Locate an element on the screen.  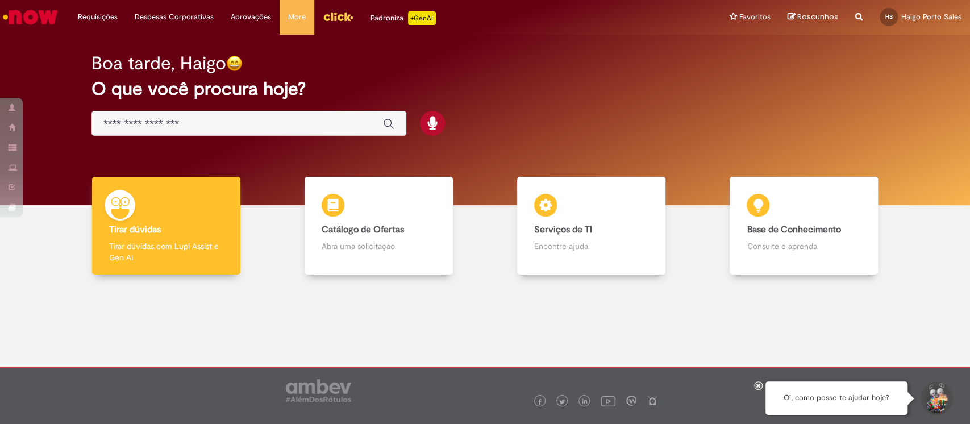
img: happy-face.png is located at coordinates (234, 63).